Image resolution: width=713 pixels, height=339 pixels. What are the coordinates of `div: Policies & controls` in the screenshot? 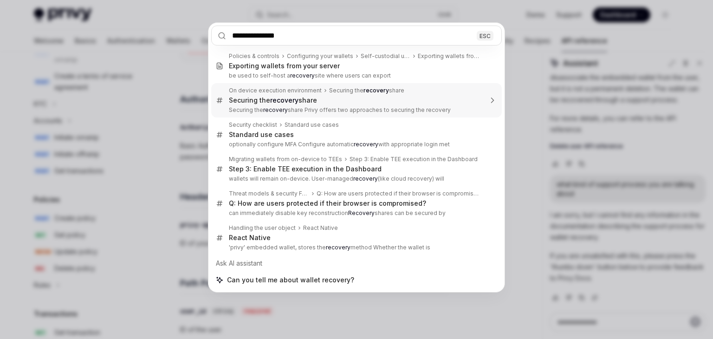 It's located at (254, 56).